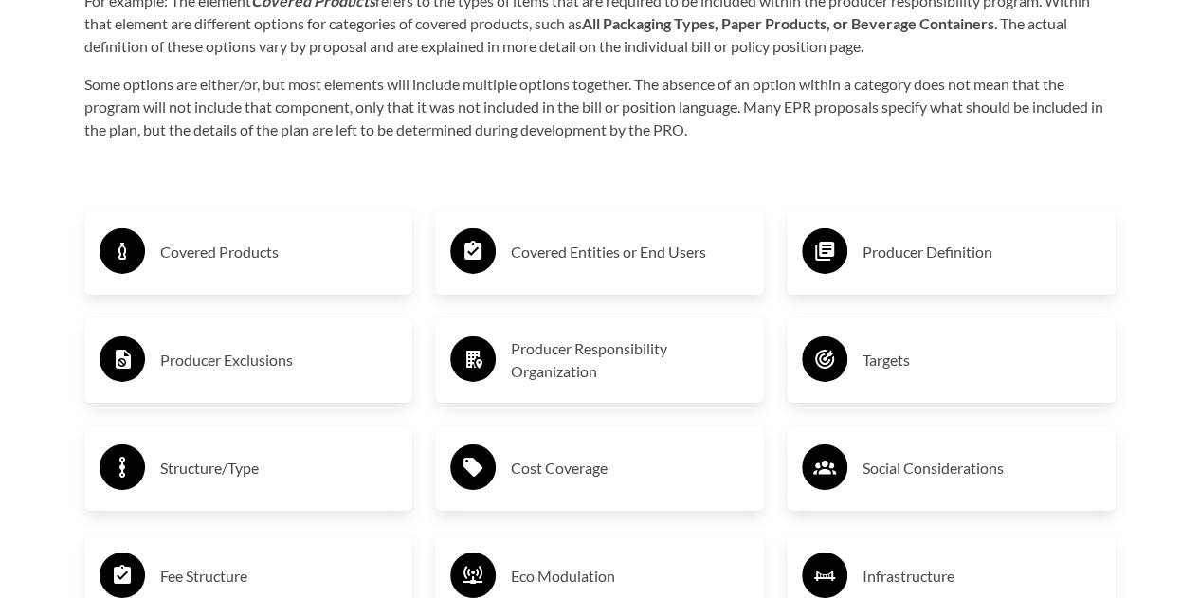  What do you see at coordinates (981, 360) in the screenshot?
I see `h3: Targets` at bounding box center [981, 360].